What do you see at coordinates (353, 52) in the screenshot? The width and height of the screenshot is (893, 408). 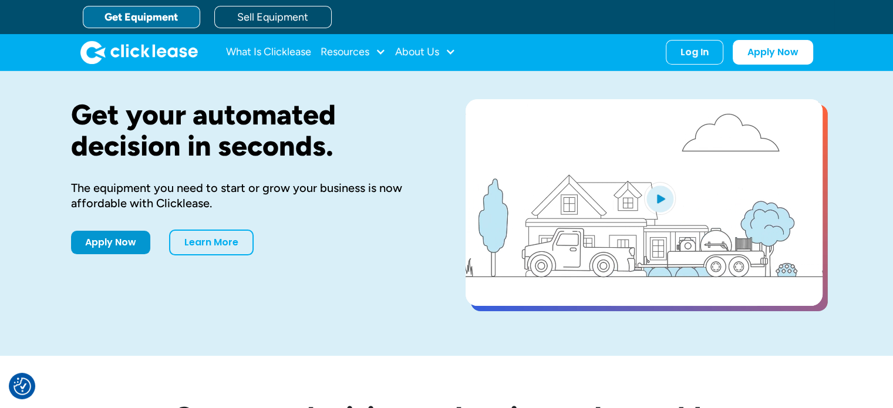 I see `div: Resources` at bounding box center [353, 52].